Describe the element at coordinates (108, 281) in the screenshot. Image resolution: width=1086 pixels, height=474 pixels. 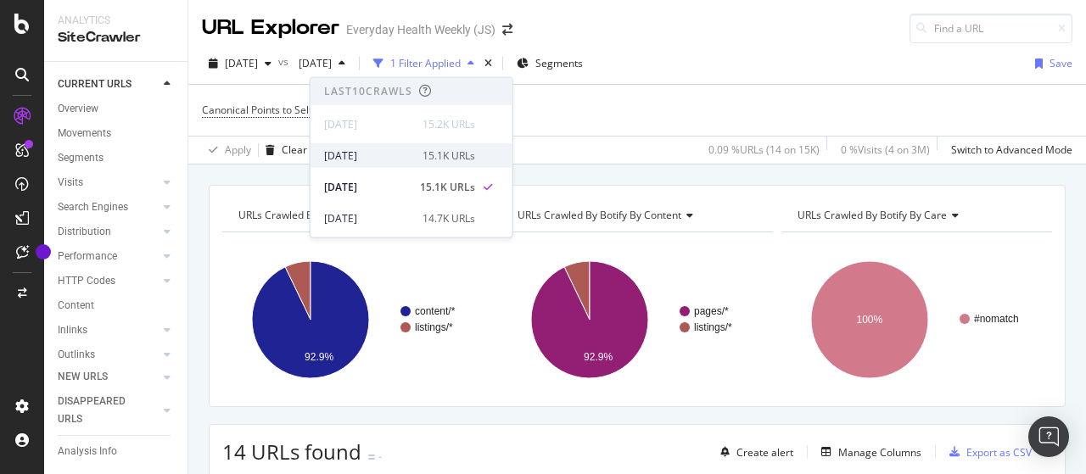
I see `a: HTTP Codes` at that location.